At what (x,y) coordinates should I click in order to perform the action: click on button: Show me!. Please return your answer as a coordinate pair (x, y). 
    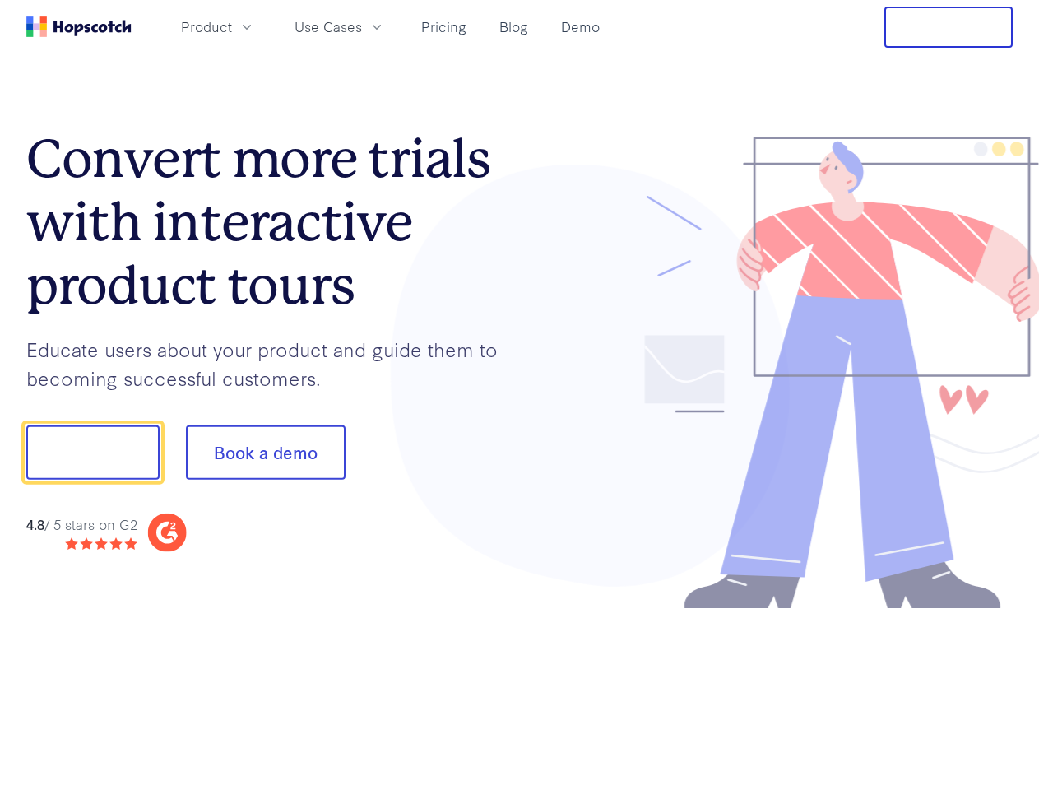
    Looking at the image, I should click on (93, 452).